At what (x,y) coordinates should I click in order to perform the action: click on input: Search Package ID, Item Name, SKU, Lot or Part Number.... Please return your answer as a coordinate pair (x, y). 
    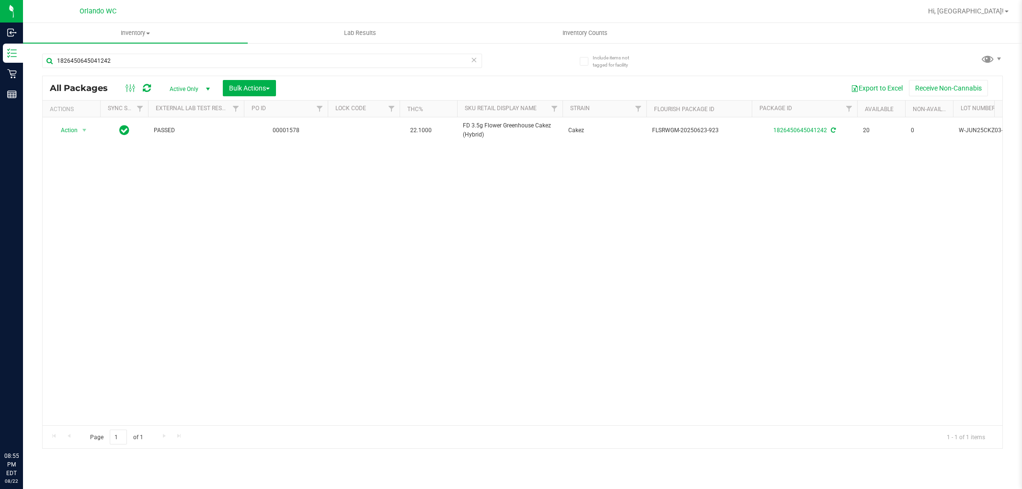
    Looking at the image, I should click on (262, 61).